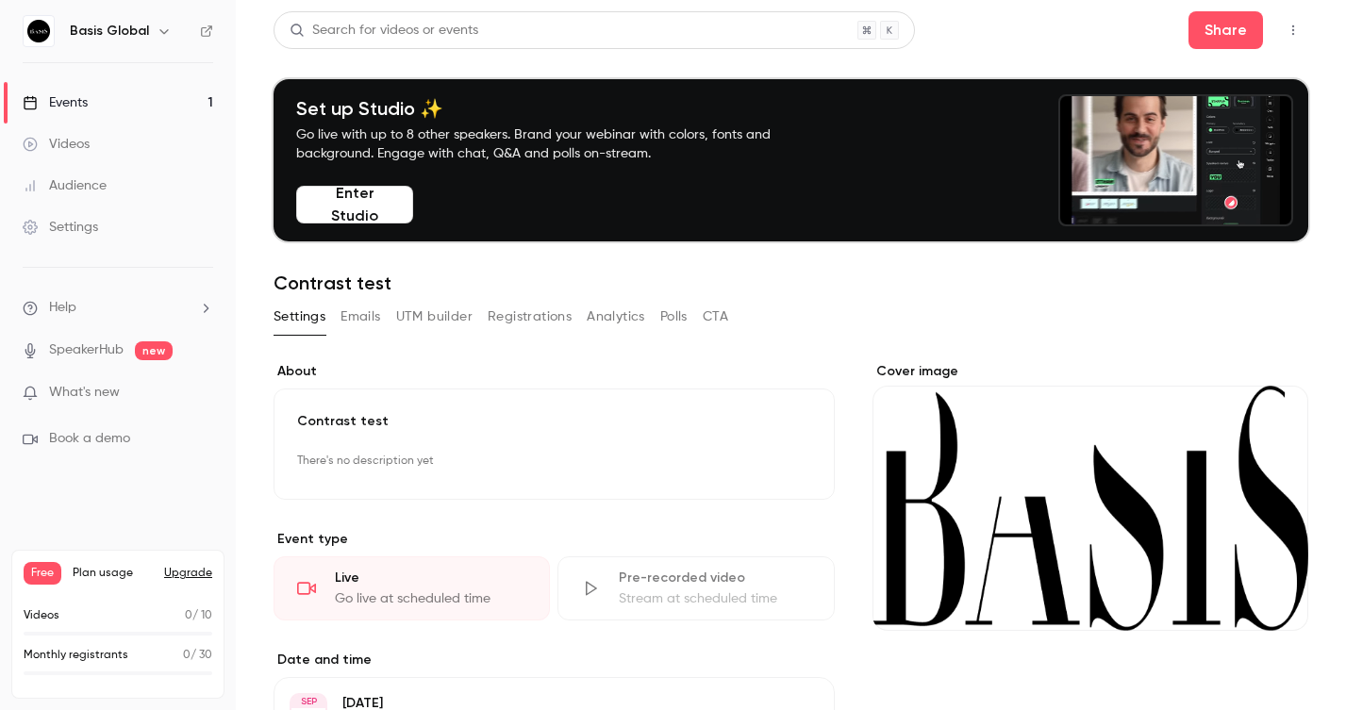 This screenshot has height=710, width=1346. I want to click on button: Analytics, so click(616, 317).